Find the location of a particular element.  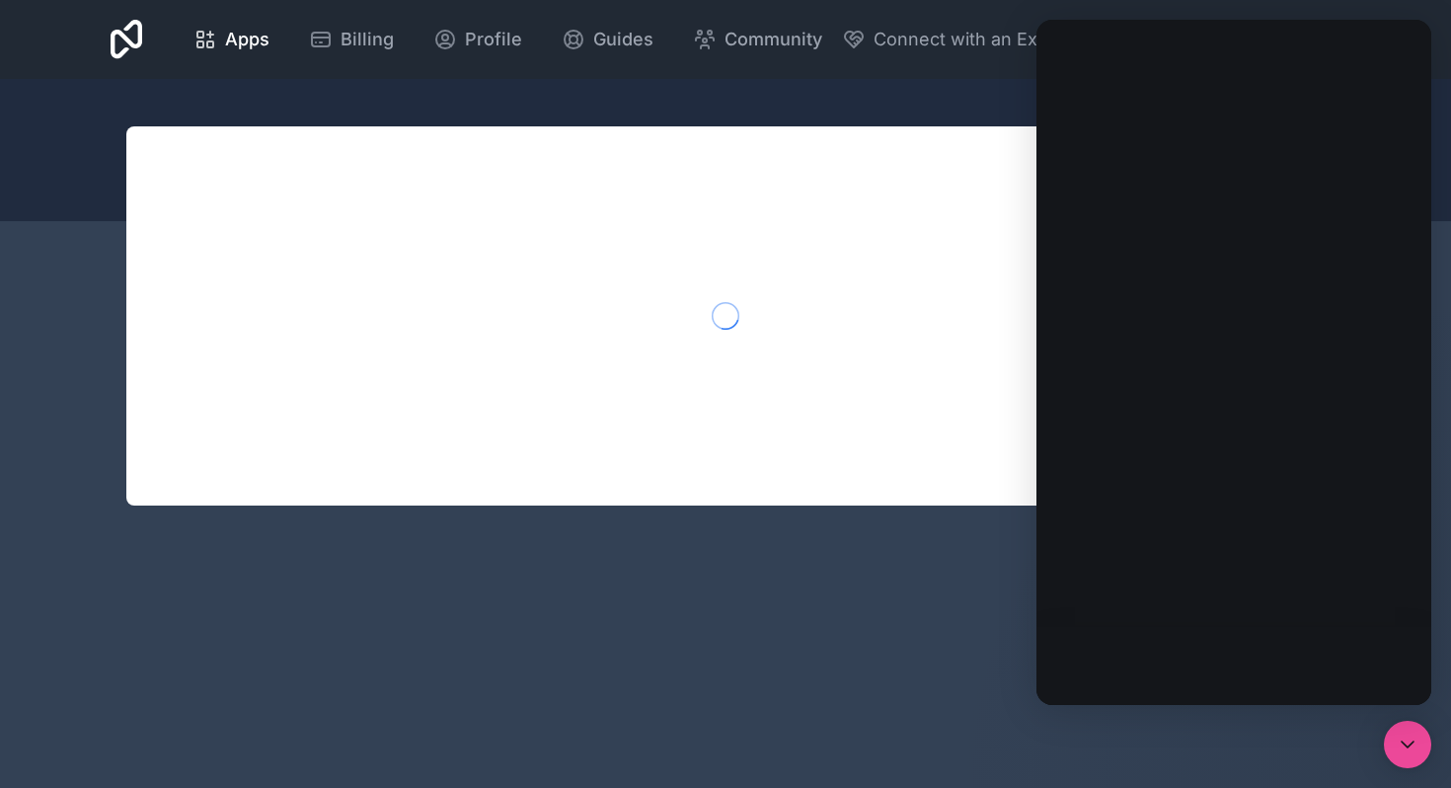

div: Open Intercom Messenger is located at coordinates (1407, 744).